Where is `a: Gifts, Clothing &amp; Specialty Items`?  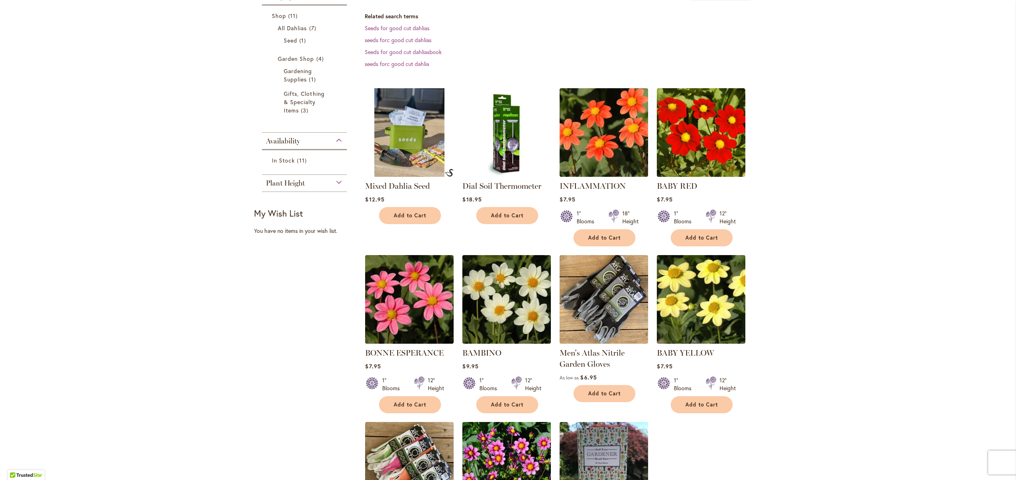 a: Gifts, Clothing &amp; Specialty Items is located at coordinates (305, 102).